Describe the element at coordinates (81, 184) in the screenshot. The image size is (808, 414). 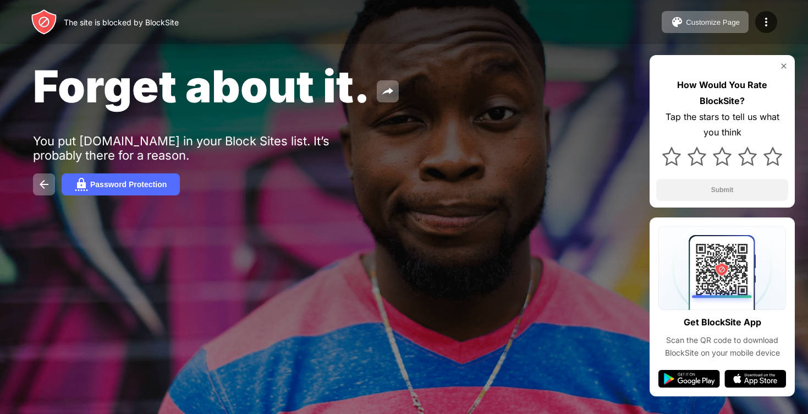
I see `img: password.svg` at that location.